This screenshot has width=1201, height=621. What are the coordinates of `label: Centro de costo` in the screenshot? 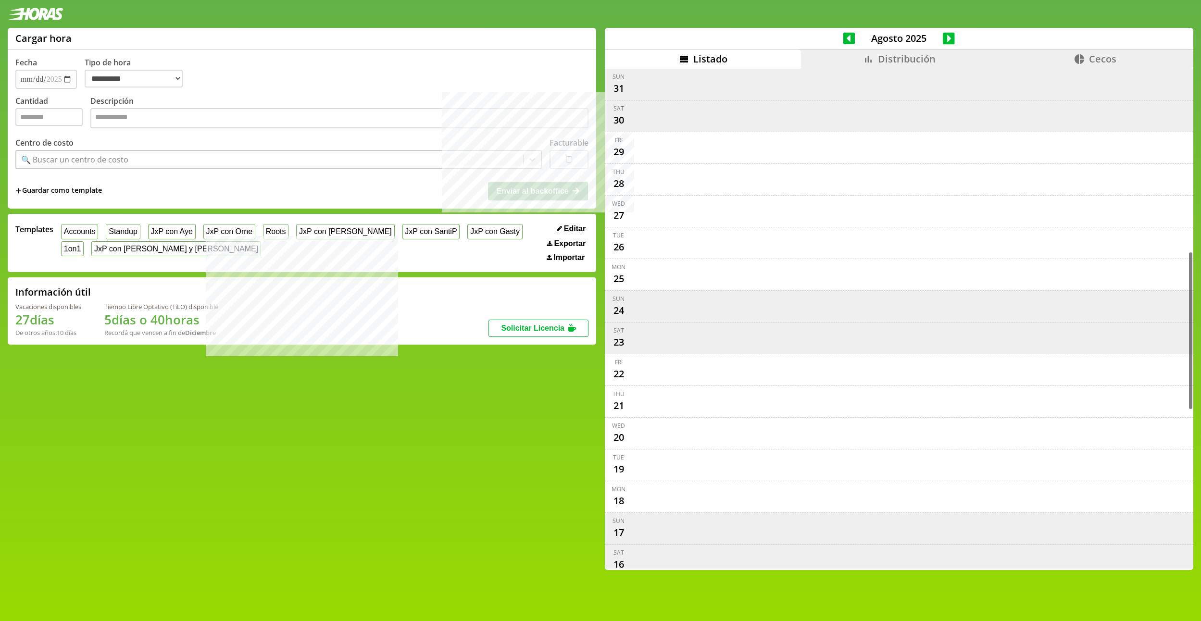 It's located at (44, 143).